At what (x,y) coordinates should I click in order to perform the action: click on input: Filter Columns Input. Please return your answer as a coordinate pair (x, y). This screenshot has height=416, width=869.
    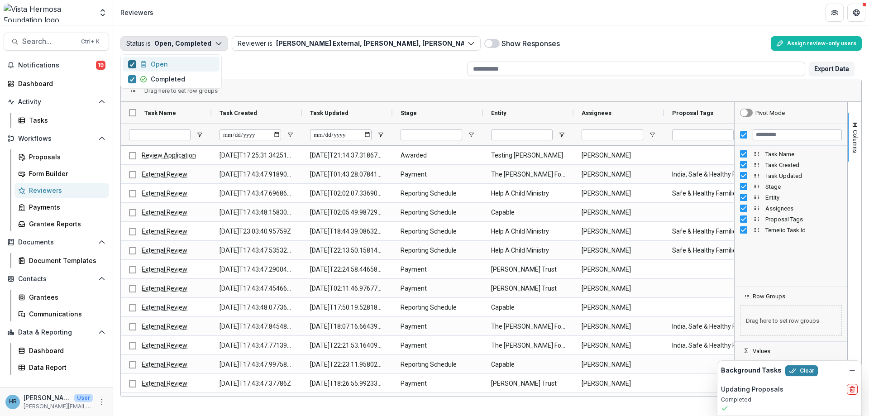
    Looking at the image, I should click on (797, 135).